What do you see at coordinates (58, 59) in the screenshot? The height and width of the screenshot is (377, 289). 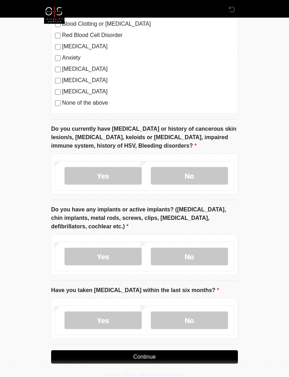 I see `input: Anxiety` at bounding box center [58, 59].